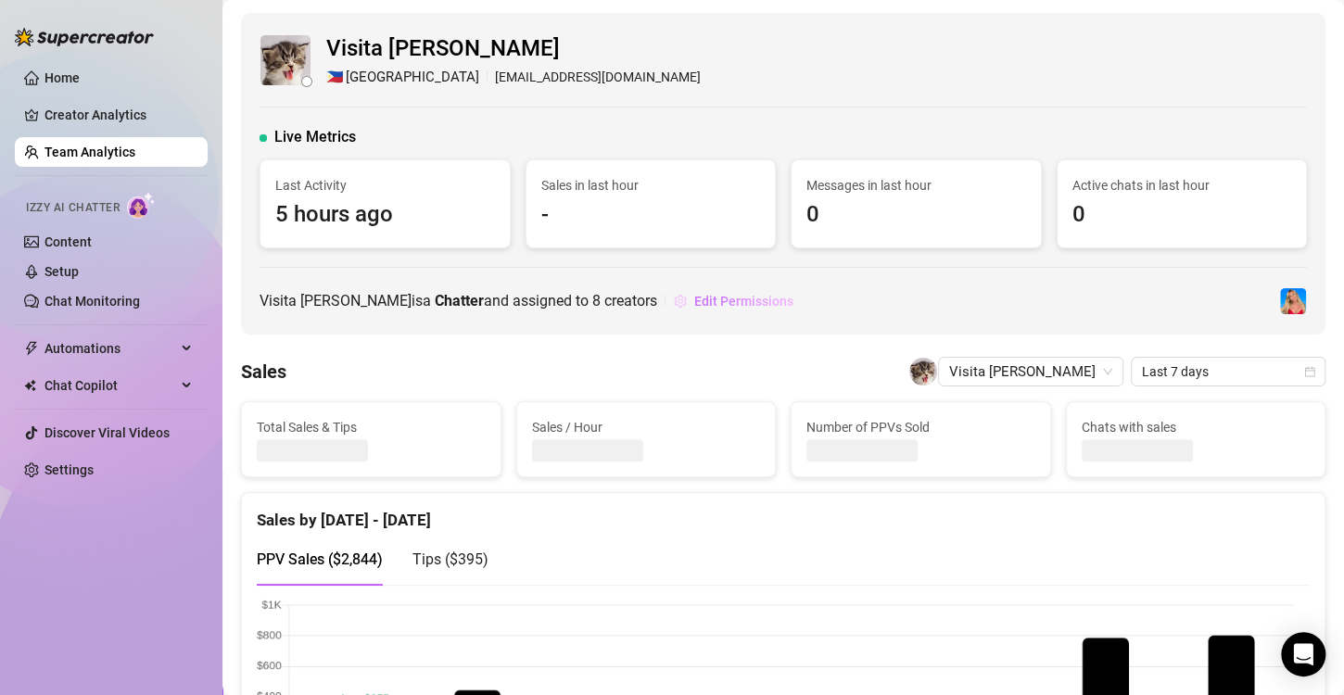  I want to click on span: Edit Permissions, so click(743, 301).